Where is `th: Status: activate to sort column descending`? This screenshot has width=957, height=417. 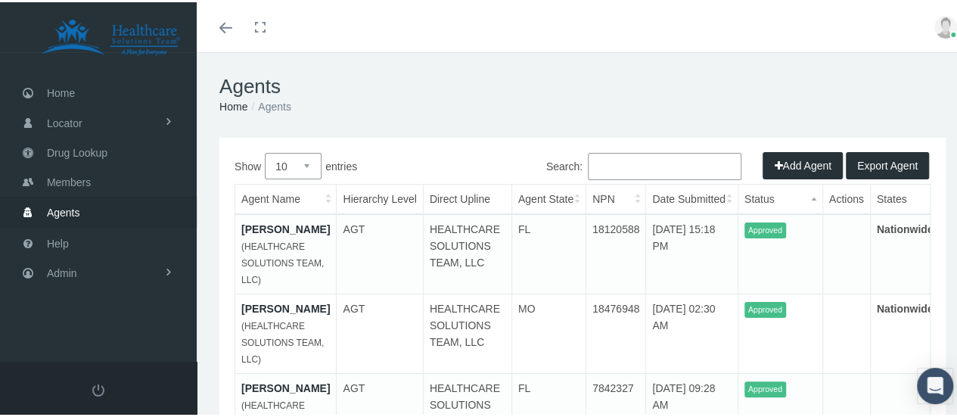
th: Status: activate to sort column descending is located at coordinates (780, 197).